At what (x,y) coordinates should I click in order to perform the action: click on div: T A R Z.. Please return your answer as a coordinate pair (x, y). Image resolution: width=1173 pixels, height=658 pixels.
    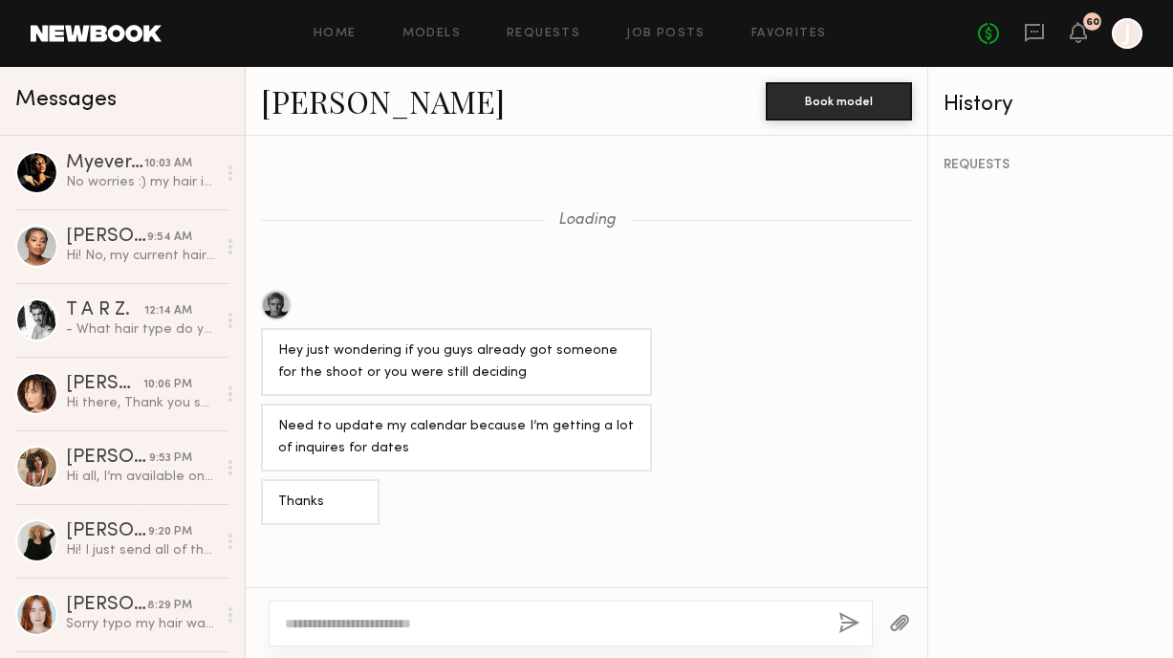
    Looking at the image, I should click on (105, 311).